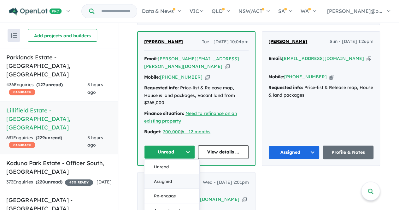  Describe the element at coordinates (62, 35) in the screenshot. I see `button: Add projects and builders` at that location.